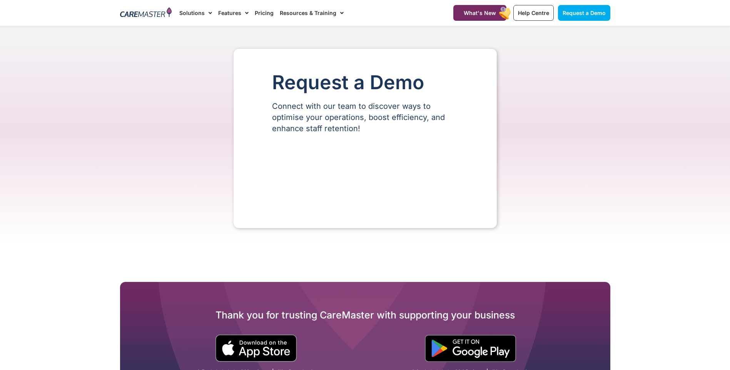  Describe the element at coordinates (470, 348) in the screenshot. I see `img: "Get is on" Black Google play button.` at that location.